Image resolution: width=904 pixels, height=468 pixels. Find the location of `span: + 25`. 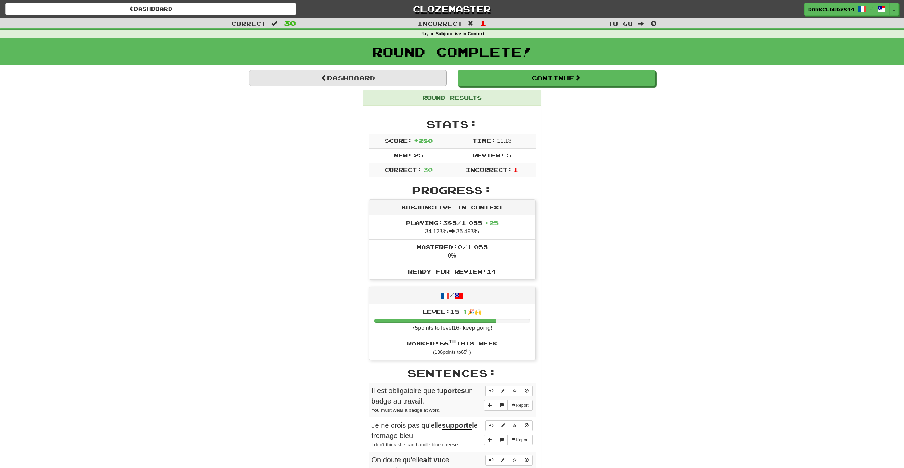

span: + 25 is located at coordinates (491, 223).